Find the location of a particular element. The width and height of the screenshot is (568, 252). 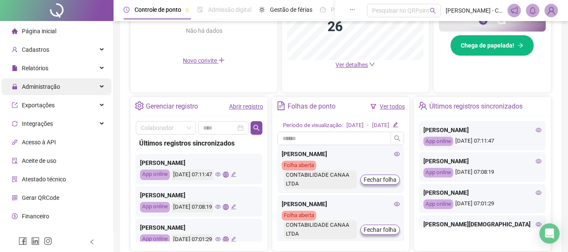

span: facebook is located at coordinates (23, 241).